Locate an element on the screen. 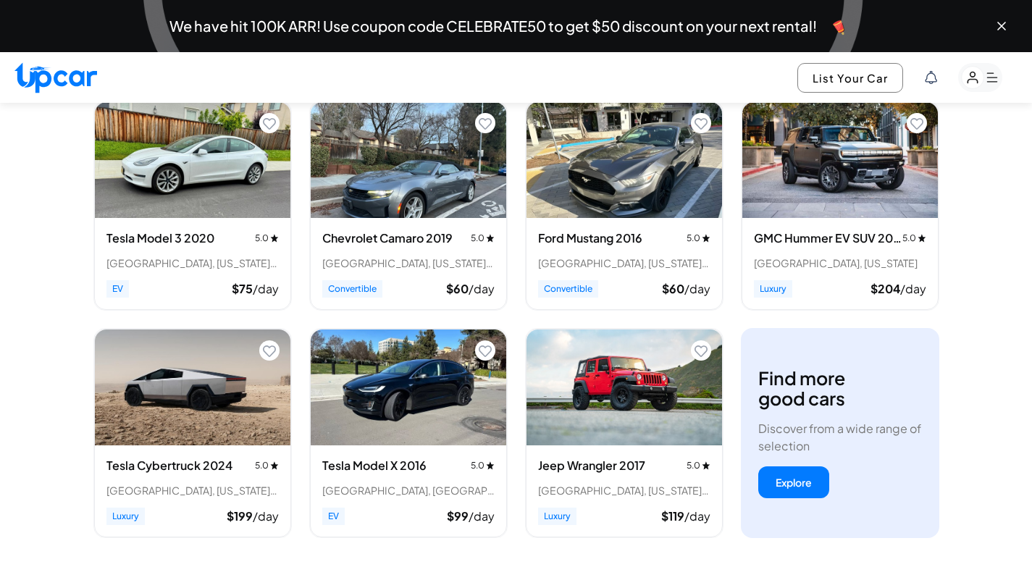 The width and height of the screenshot is (1032, 588). div: View details for Tesla Cybertruck 2024 is located at coordinates (193, 433).